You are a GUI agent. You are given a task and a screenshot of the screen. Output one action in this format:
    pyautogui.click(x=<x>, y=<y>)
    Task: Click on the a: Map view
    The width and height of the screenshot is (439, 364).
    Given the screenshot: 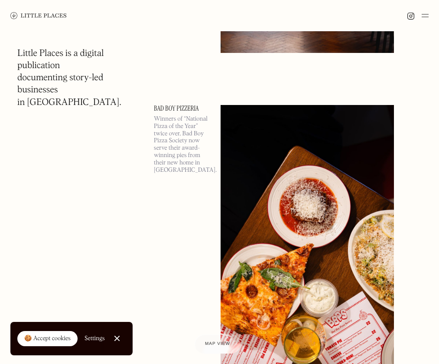 What is the action you would take?
    pyautogui.click(x=218, y=344)
    